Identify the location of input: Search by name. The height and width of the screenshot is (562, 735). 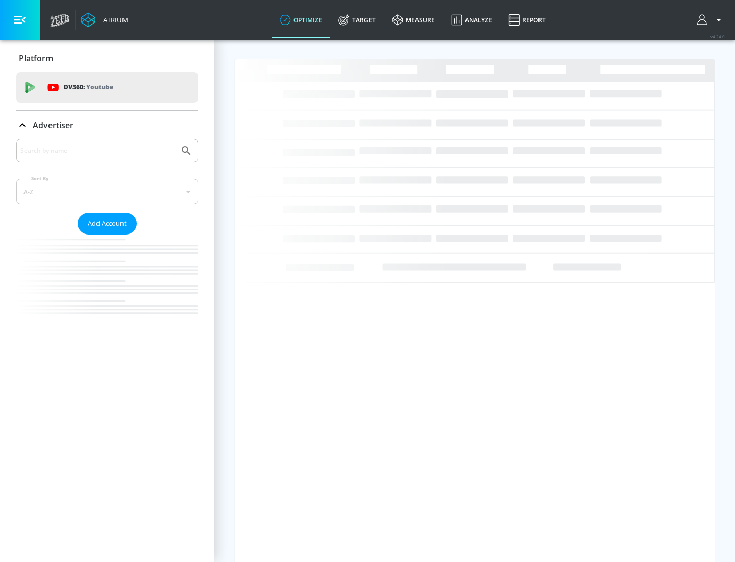
(98, 151).